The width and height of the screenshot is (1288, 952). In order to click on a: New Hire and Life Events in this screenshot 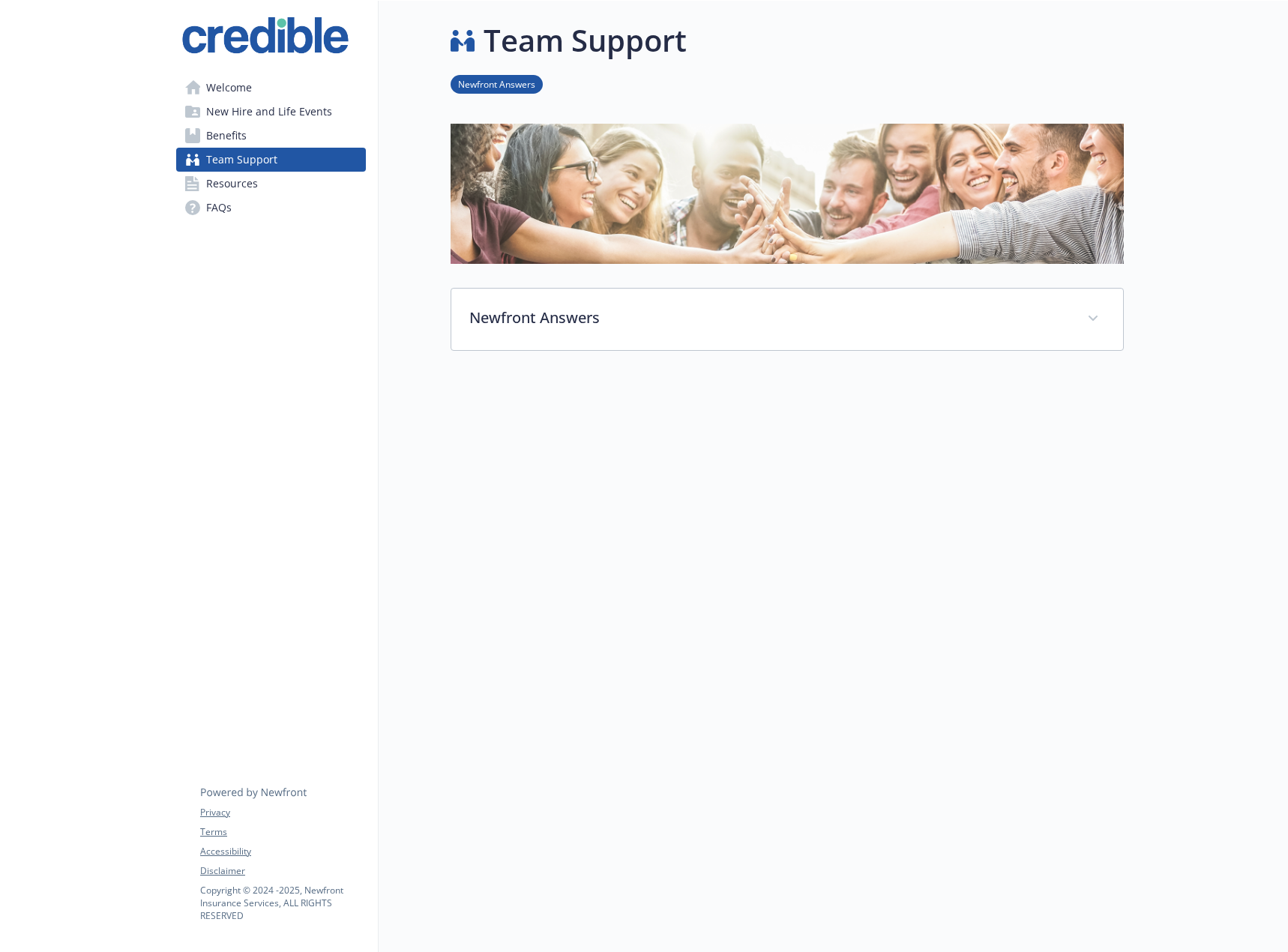, I will do `click(270, 112)`.